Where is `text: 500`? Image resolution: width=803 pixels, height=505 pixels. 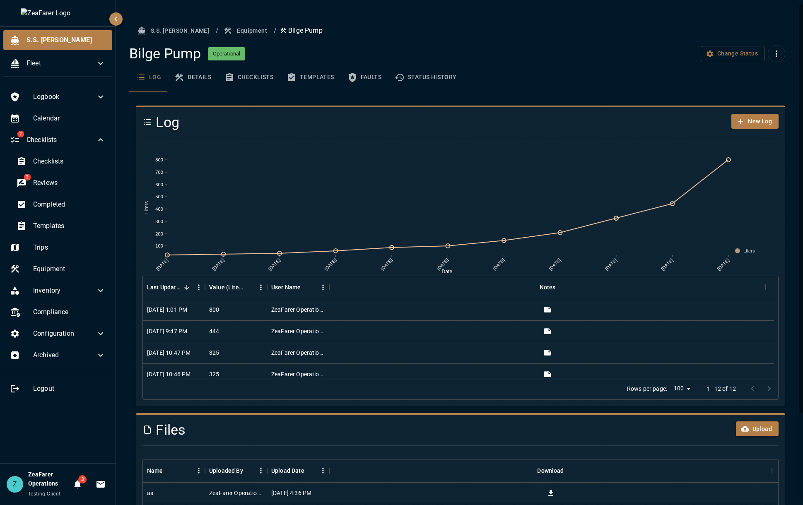
text: 500 is located at coordinates (159, 197).